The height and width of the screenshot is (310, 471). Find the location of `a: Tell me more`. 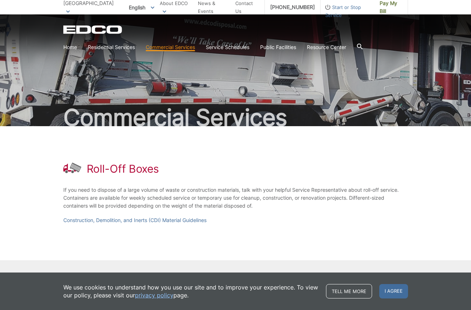

a: Tell me more is located at coordinates (349, 291).